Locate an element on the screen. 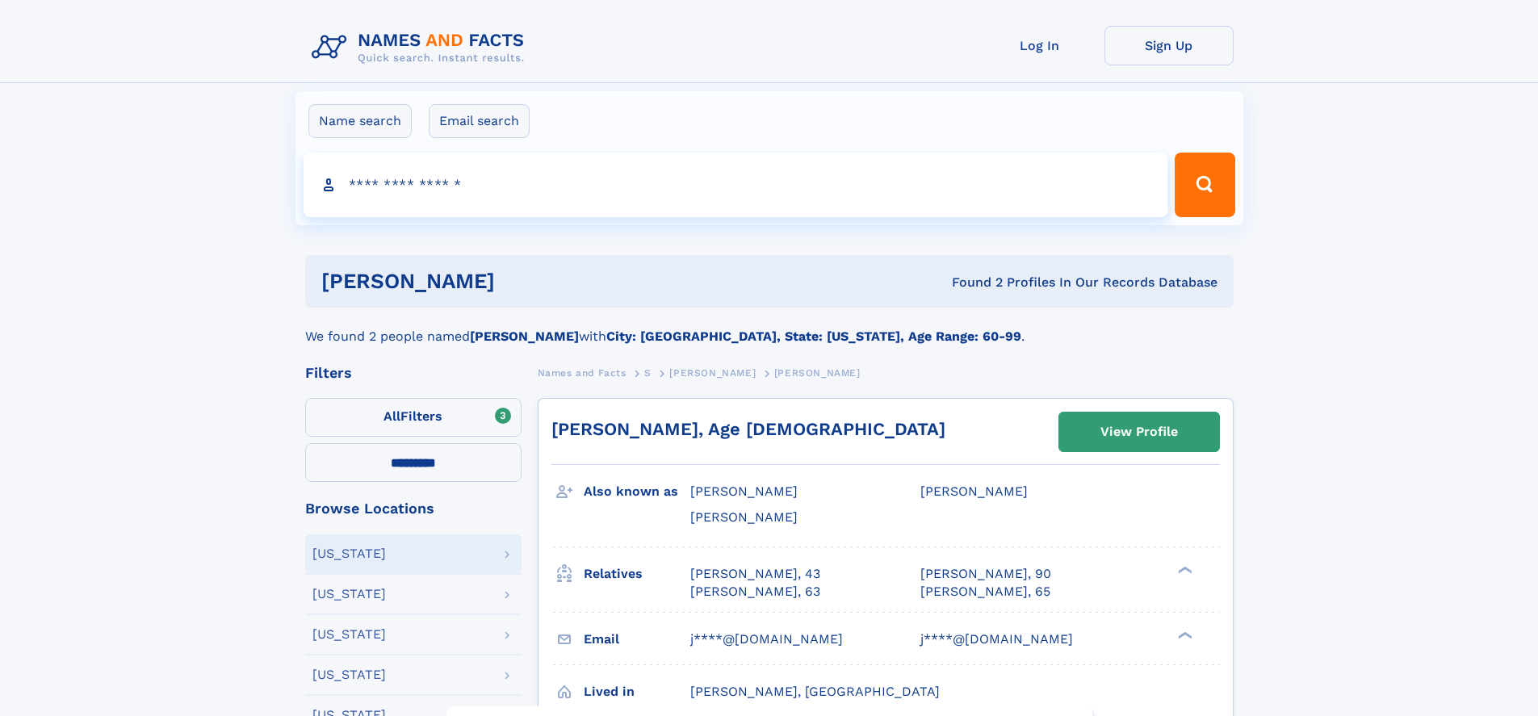 This screenshot has height=716, width=1538. input: search input is located at coordinates (736, 185).